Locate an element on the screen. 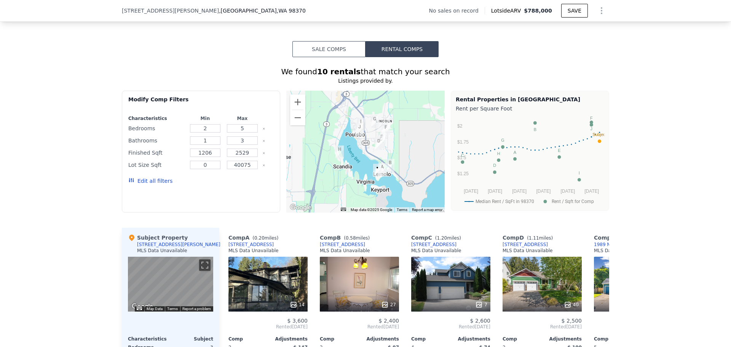 The image size is (731, 347). div: Street View is located at coordinates (171, 284).